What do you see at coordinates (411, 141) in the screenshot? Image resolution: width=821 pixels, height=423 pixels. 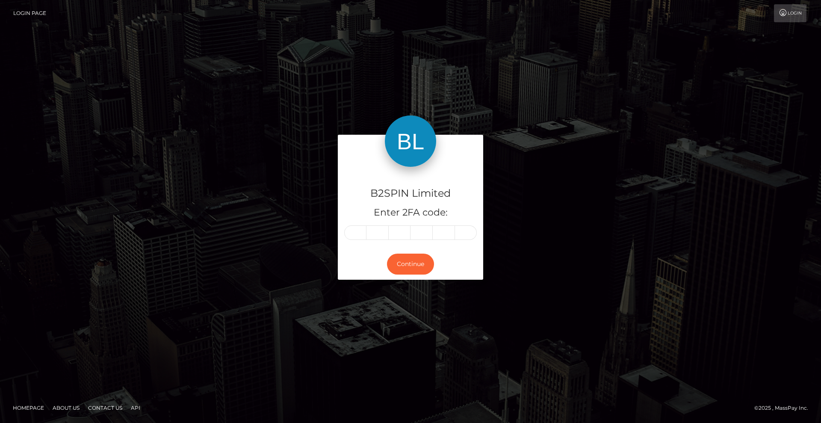 I see `img: B2SPIN Limited` at bounding box center [411, 141].